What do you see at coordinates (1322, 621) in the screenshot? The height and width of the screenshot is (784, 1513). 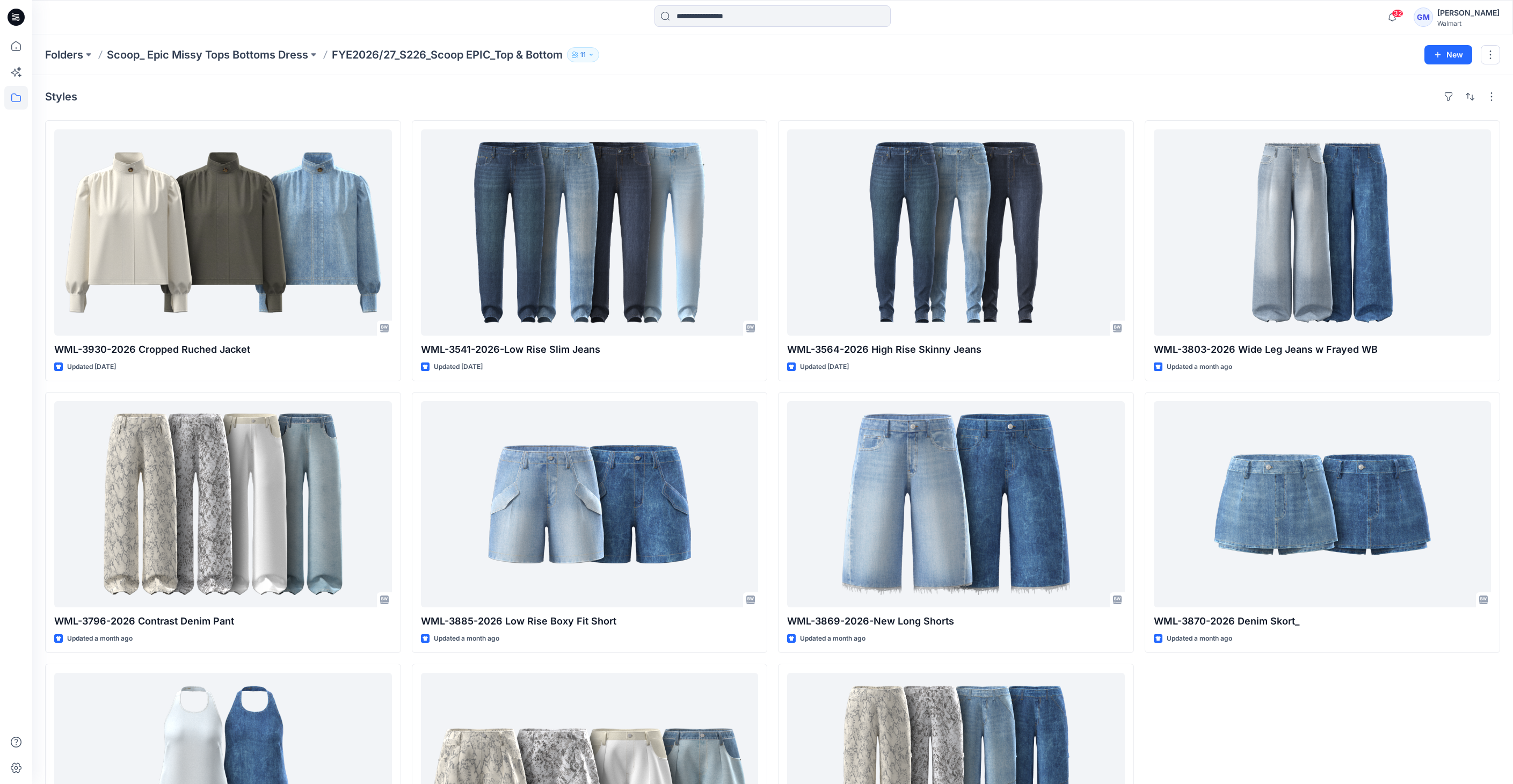 I see `p: WML-3870-2026 Denim Skort_` at bounding box center [1322, 621].